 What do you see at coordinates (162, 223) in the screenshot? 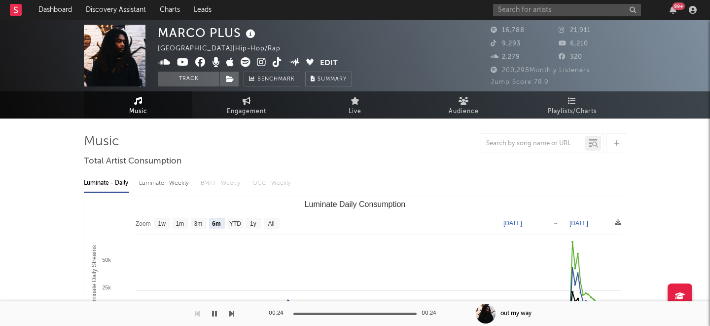
I see `text: 1w` at bounding box center [162, 223].